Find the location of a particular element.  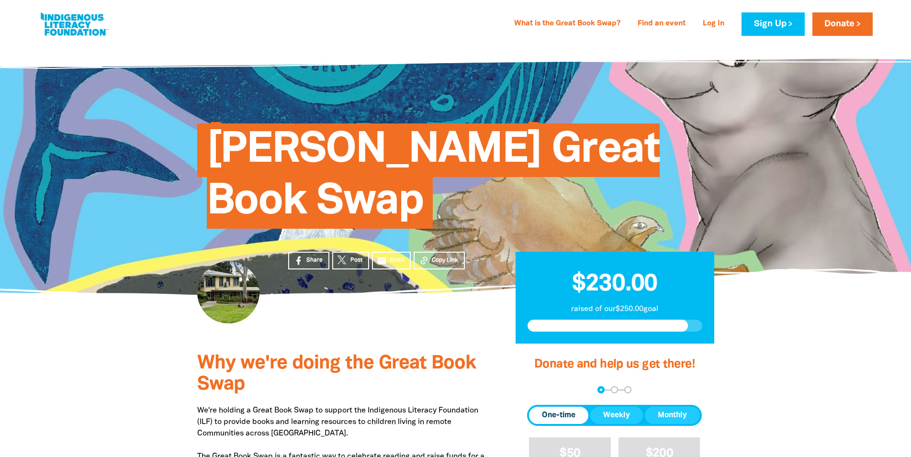

a: Log In is located at coordinates (714, 24).